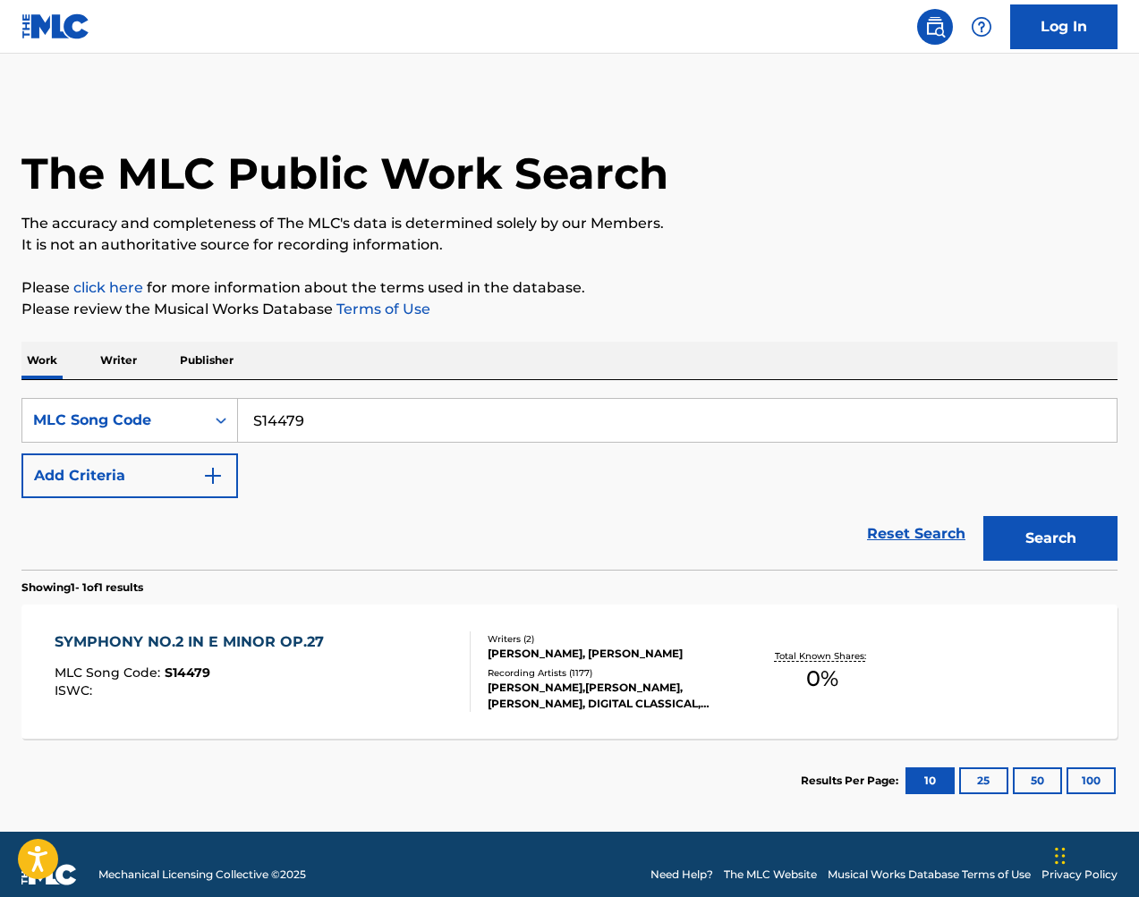 The image size is (1139, 897). Describe the element at coordinates (207, 360) in the screenshot. I see `p: Publisher` at that location.